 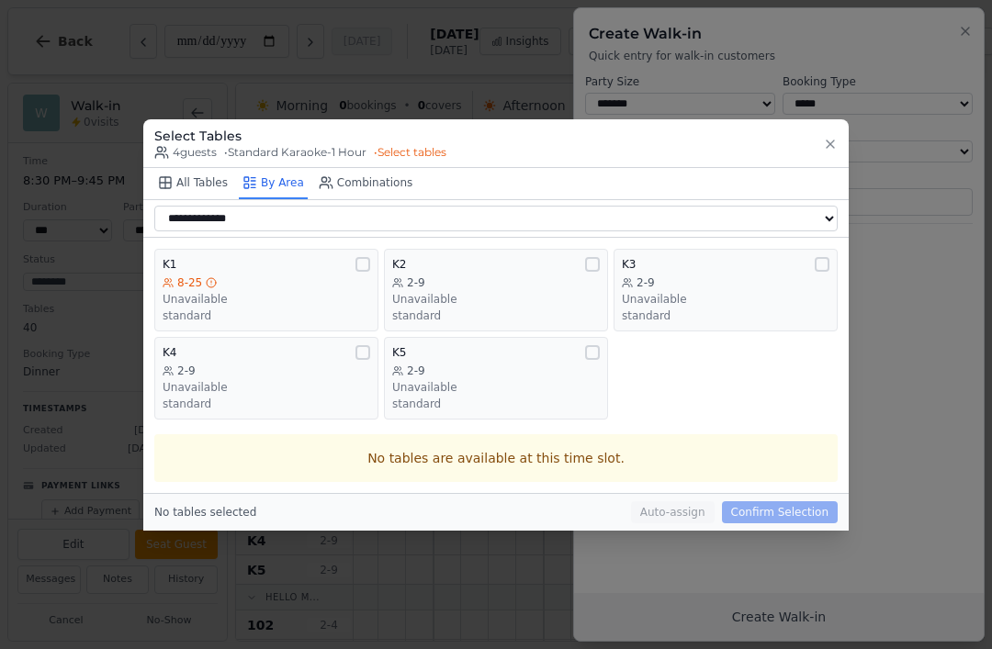 I want to click on span: K4, so click(x=170, y=353).